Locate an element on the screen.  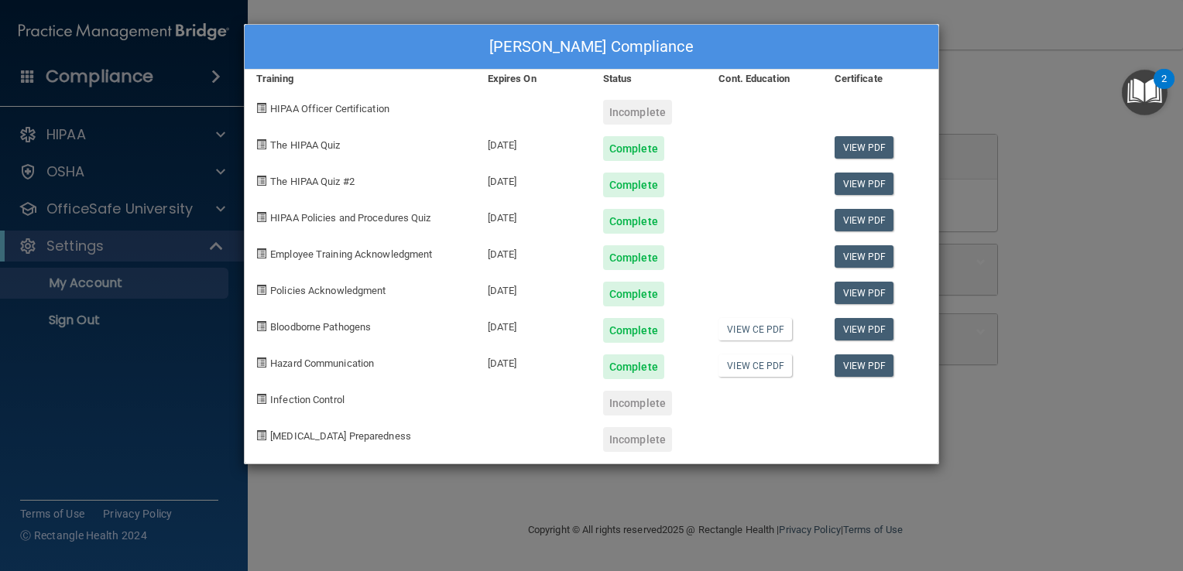
span: Policies Acknowledgment is located at coordinates (327, 290).